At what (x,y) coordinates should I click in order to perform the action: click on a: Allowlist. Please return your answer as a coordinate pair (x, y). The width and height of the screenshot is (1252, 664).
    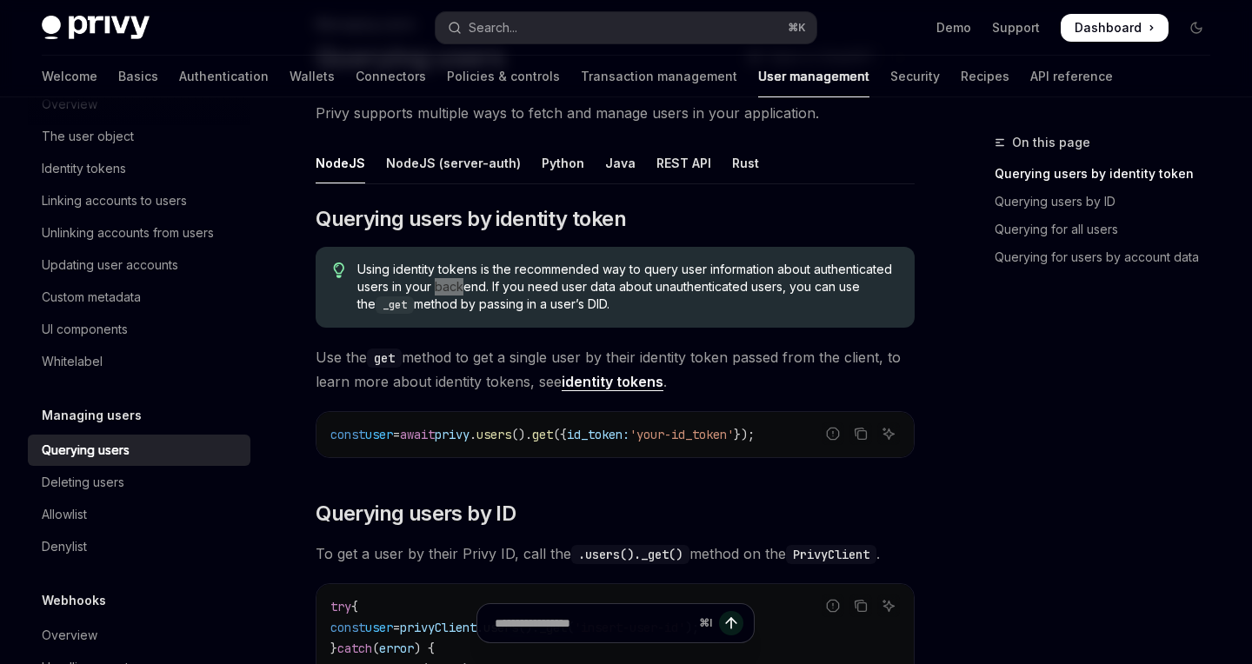
    Looking at the image, I should click on (139, 515).